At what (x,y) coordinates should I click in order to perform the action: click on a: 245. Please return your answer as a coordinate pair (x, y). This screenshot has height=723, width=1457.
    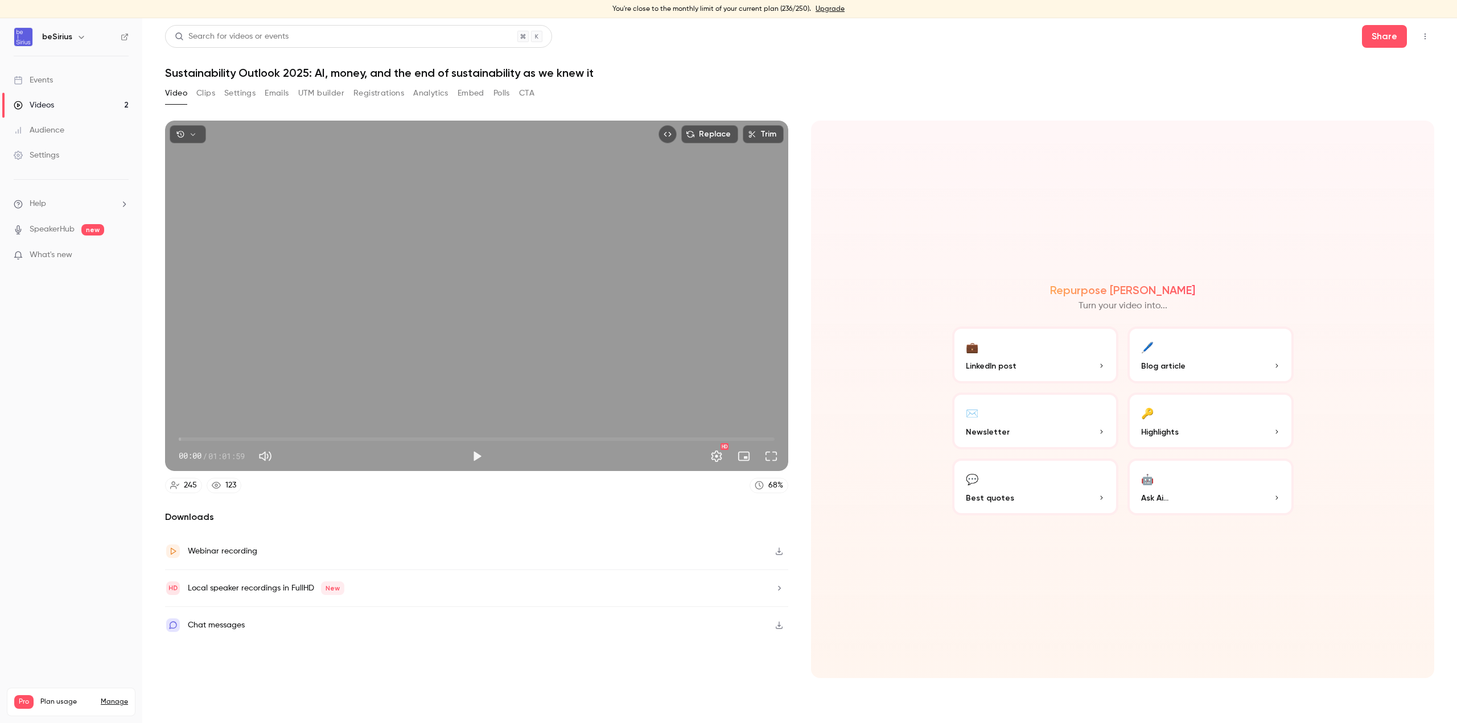
    Looking at the image, I should click on (183, 485).